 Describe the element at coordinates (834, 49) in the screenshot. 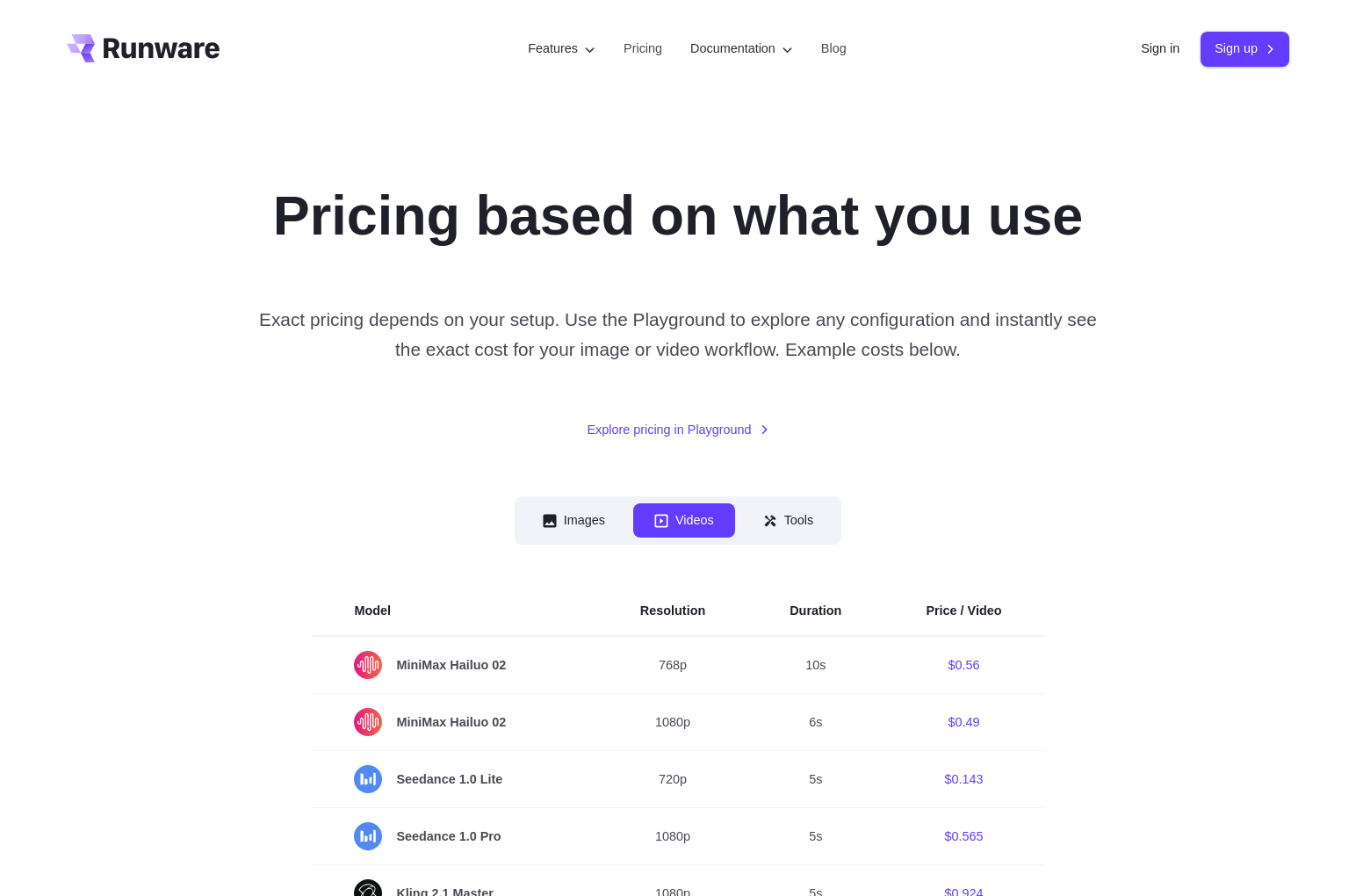

I see `a: Blog` at that location.